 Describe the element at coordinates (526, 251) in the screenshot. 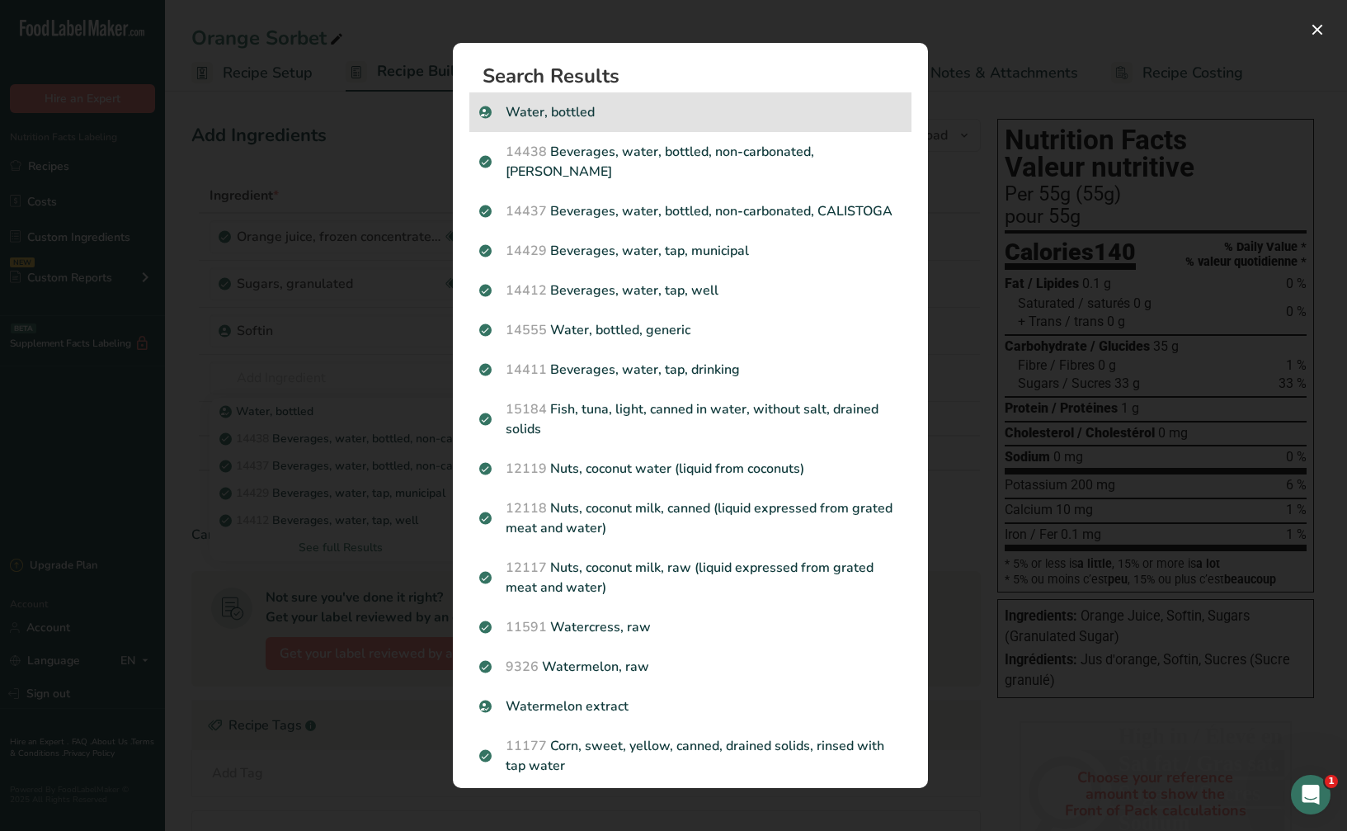

I see `span: 14429` at that location.